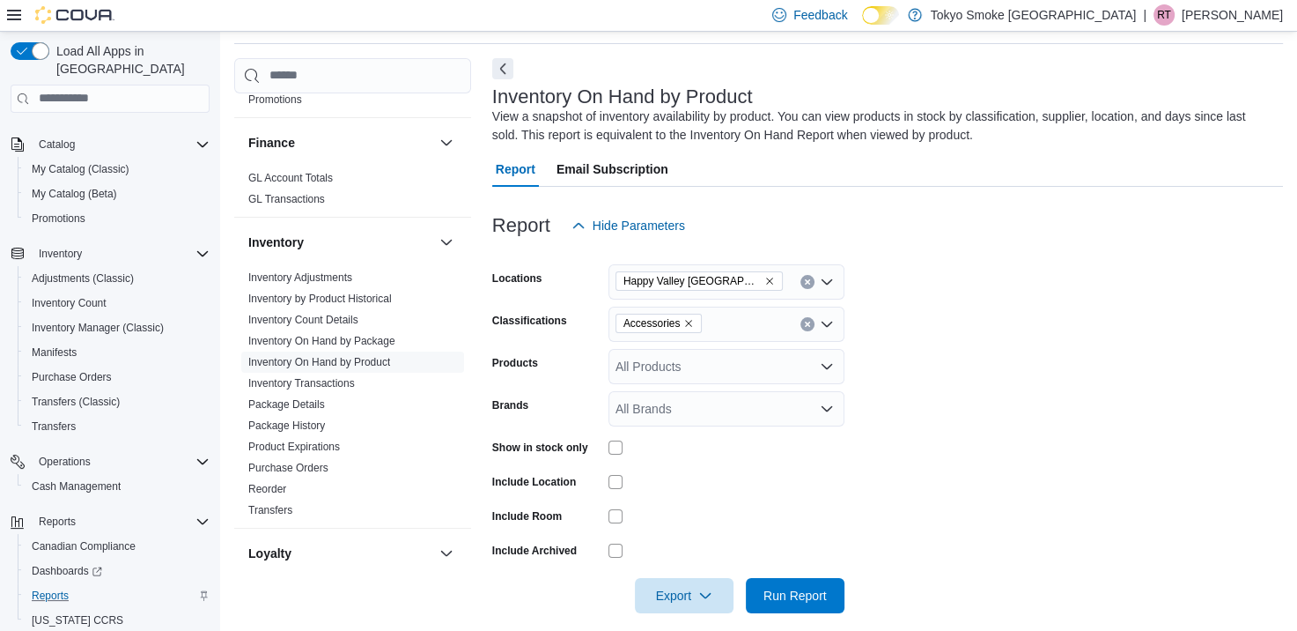 Image resolution: width=1297 pixels, height=631 pixels. What do you see at coordinates (521, 225) in the screenshot?
I see `h3: Report` at bounding box center [521, 225].